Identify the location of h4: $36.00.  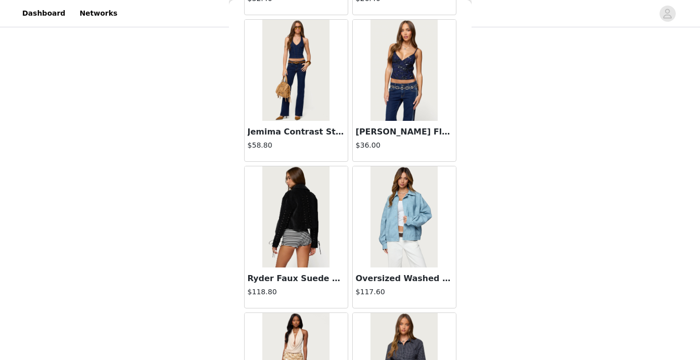
(404, 145).